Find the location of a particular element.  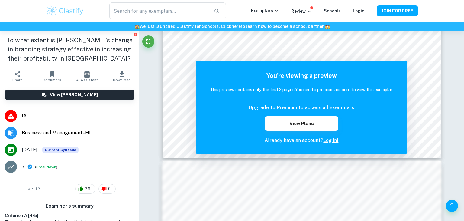

button: Report issue is located at coordinates (136, 34).